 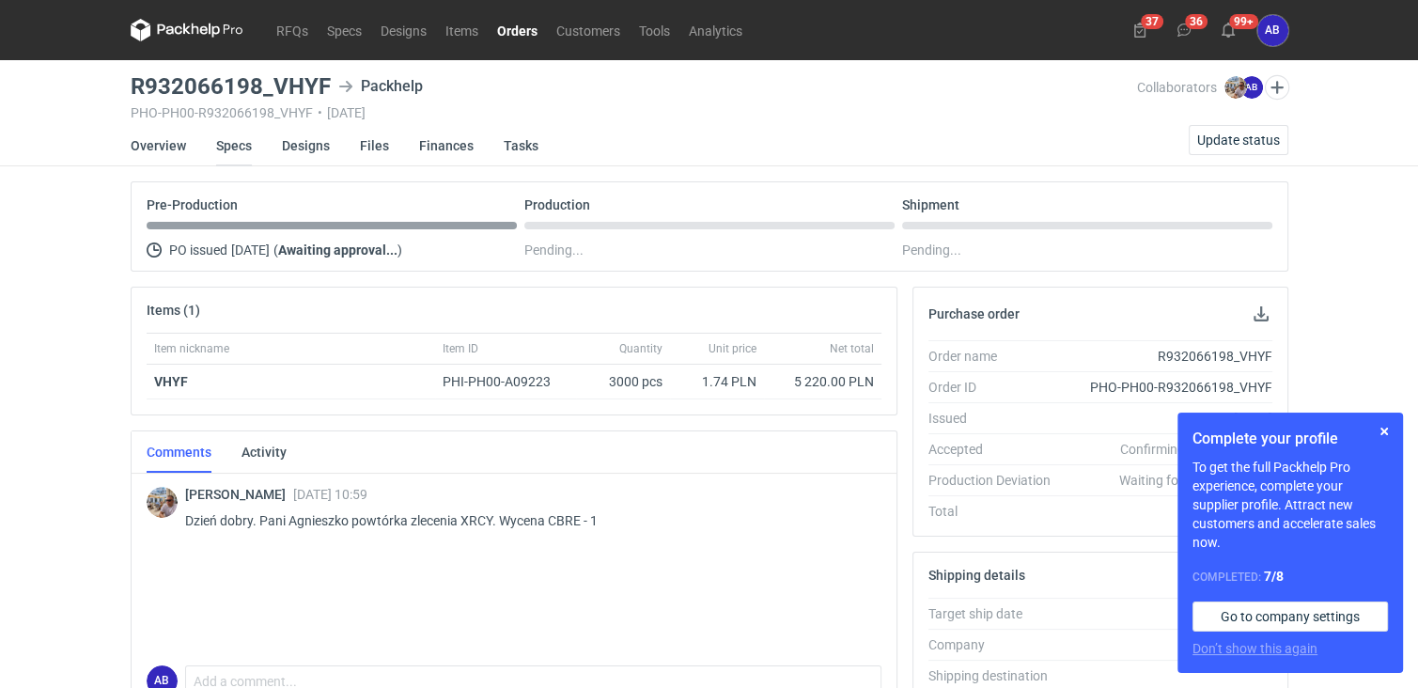 What do you see at coordinates (158, 146) in the screenshot?
I see `a: Overview` at bounding box center [158, 146].